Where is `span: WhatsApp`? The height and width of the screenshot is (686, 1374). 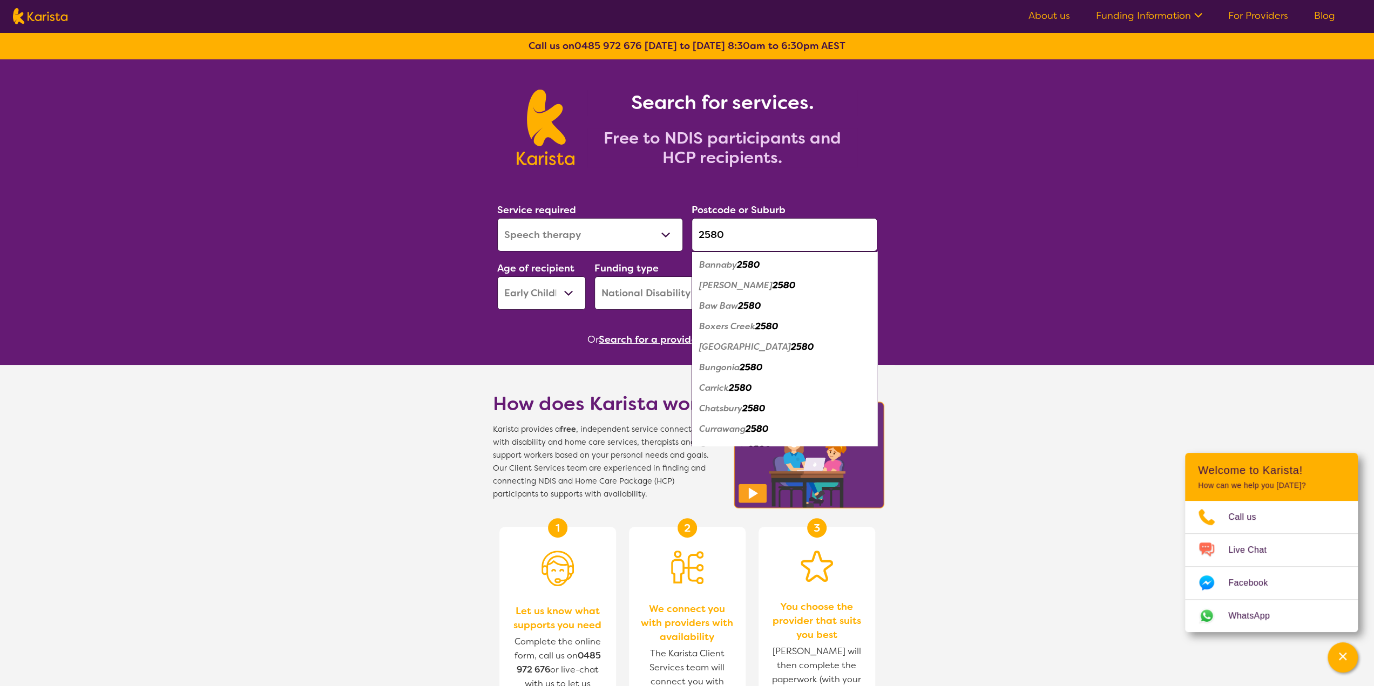
span: WhatsApp is located at coordinates (1255, 616).